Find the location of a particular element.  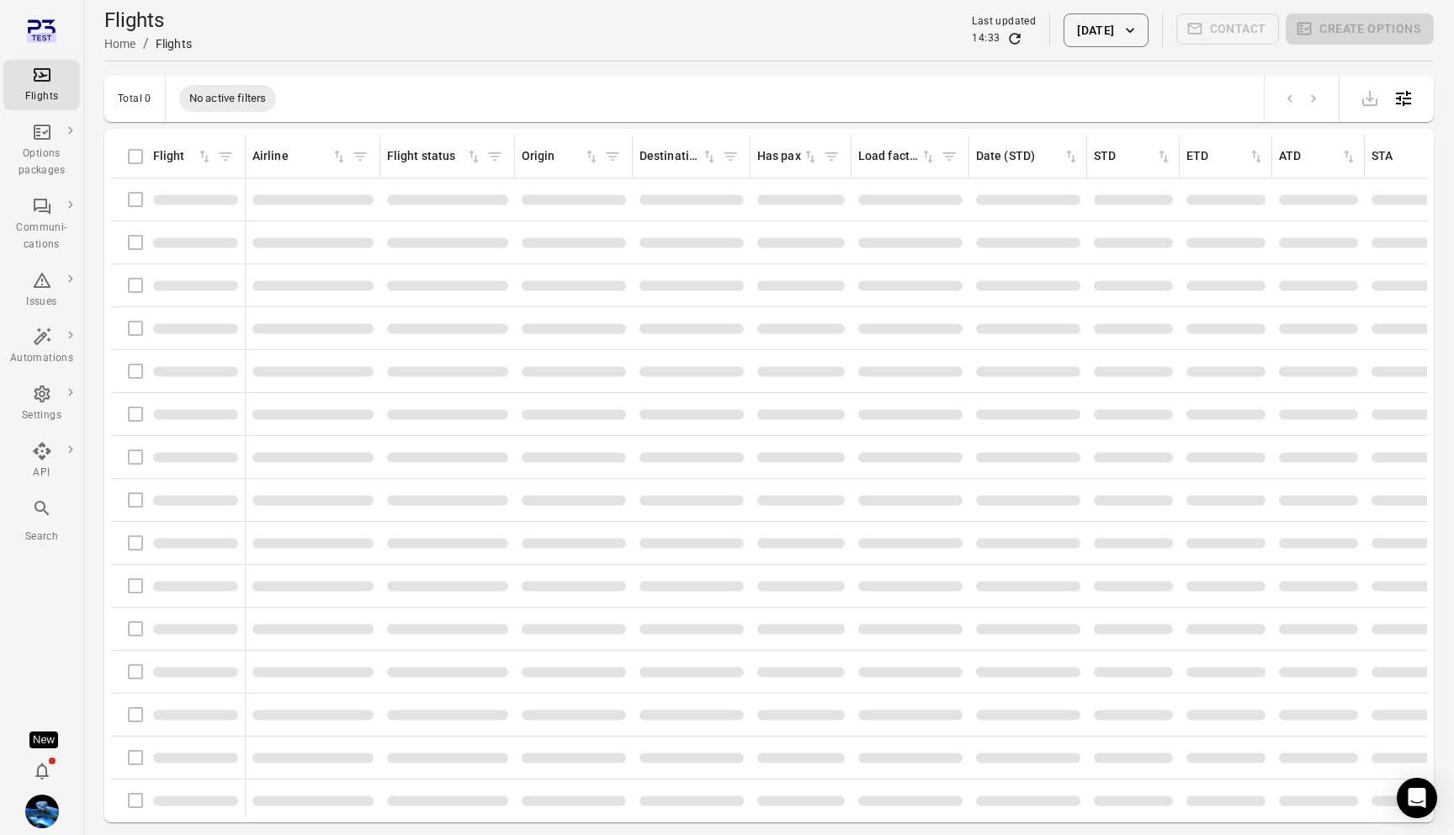

span: Filter by destination is located at coordinates (730, 156).